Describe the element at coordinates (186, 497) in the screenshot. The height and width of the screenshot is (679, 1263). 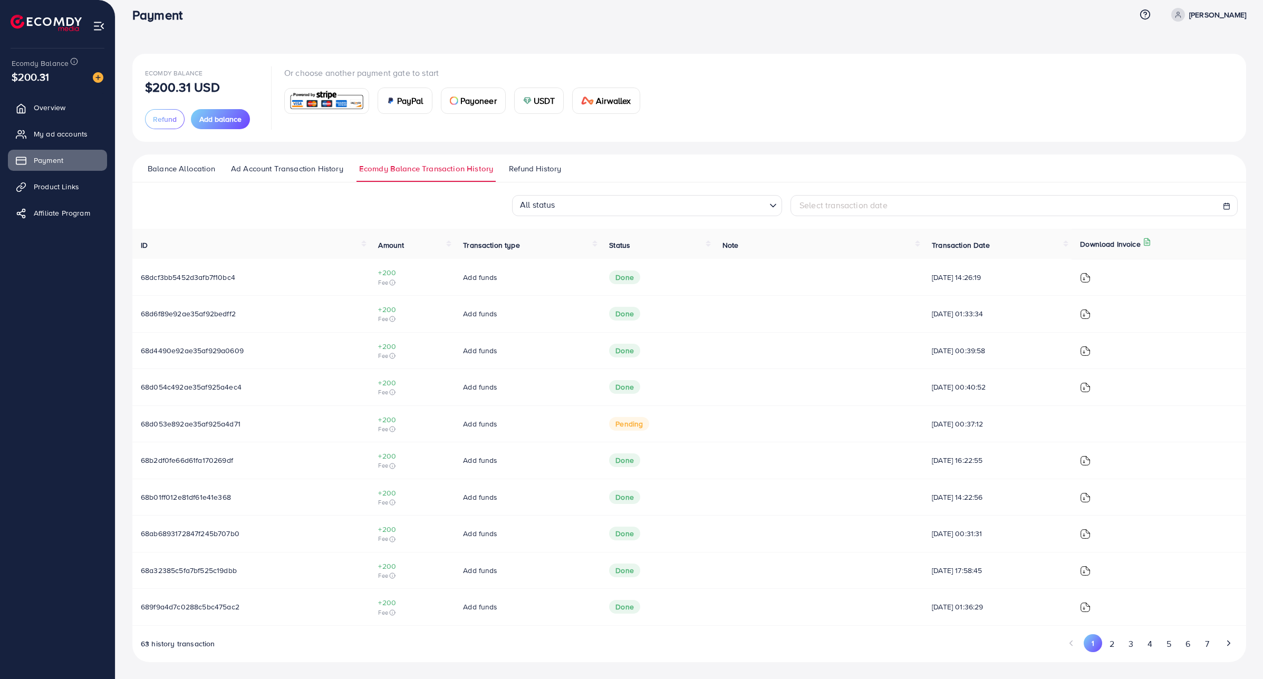
I see `span: 68b01ff012e81df61e41e368` at that location.